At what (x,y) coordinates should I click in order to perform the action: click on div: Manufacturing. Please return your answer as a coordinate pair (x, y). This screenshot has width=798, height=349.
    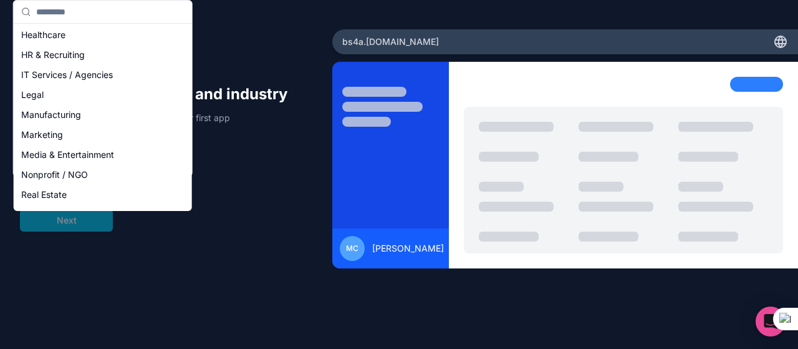
    Looking at the image, I should click on (103, 115).